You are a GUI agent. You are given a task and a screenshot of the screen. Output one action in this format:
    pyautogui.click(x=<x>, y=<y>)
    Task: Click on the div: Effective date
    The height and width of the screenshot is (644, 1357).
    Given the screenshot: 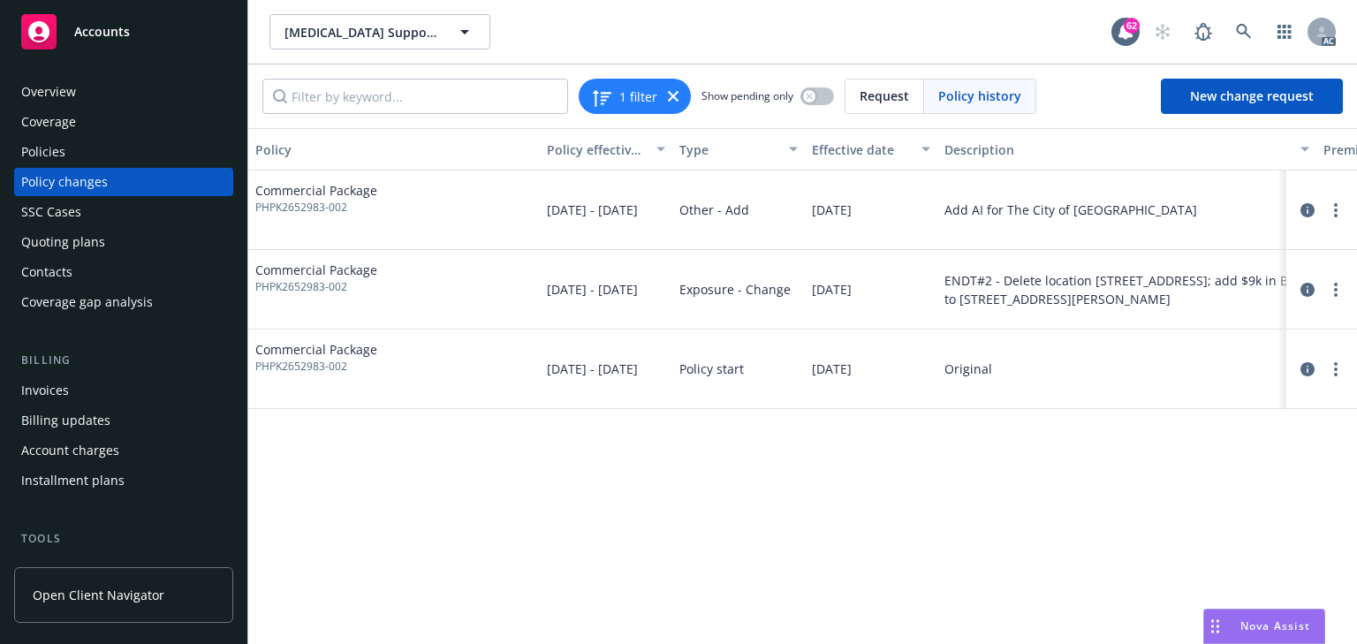 What is the action you would take?
    pyautogui.click(x=861, y=149)
    